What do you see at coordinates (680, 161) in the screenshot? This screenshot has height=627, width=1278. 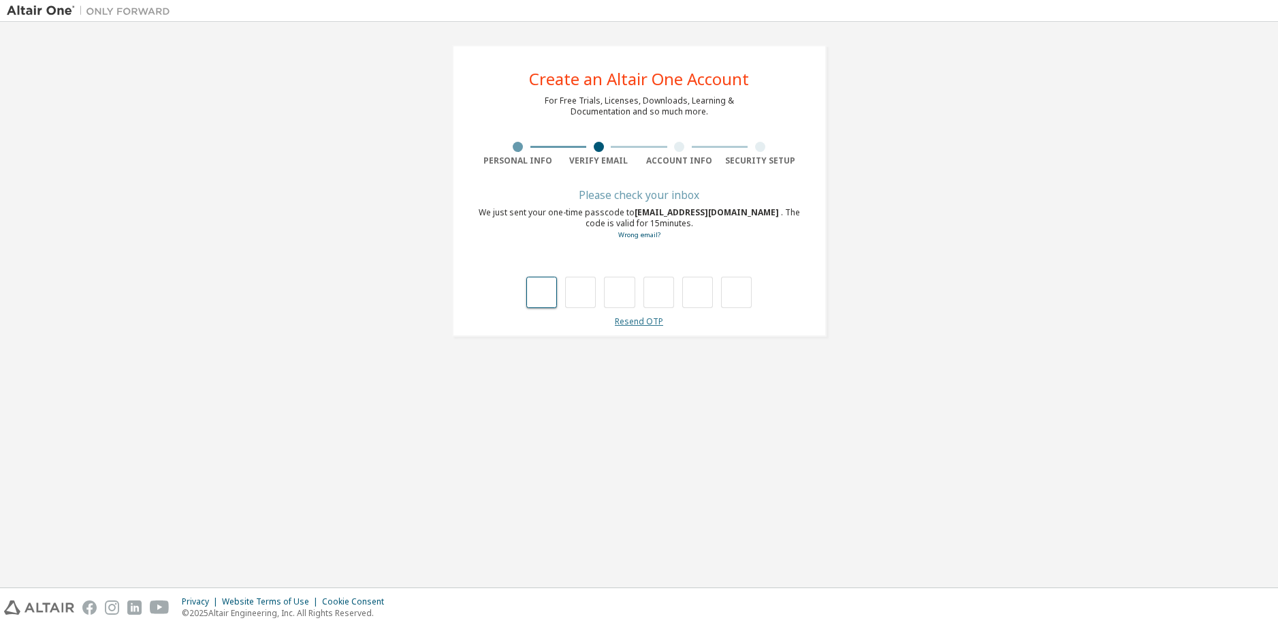 I see `div: Account Info` at bounding box center [680, 161].